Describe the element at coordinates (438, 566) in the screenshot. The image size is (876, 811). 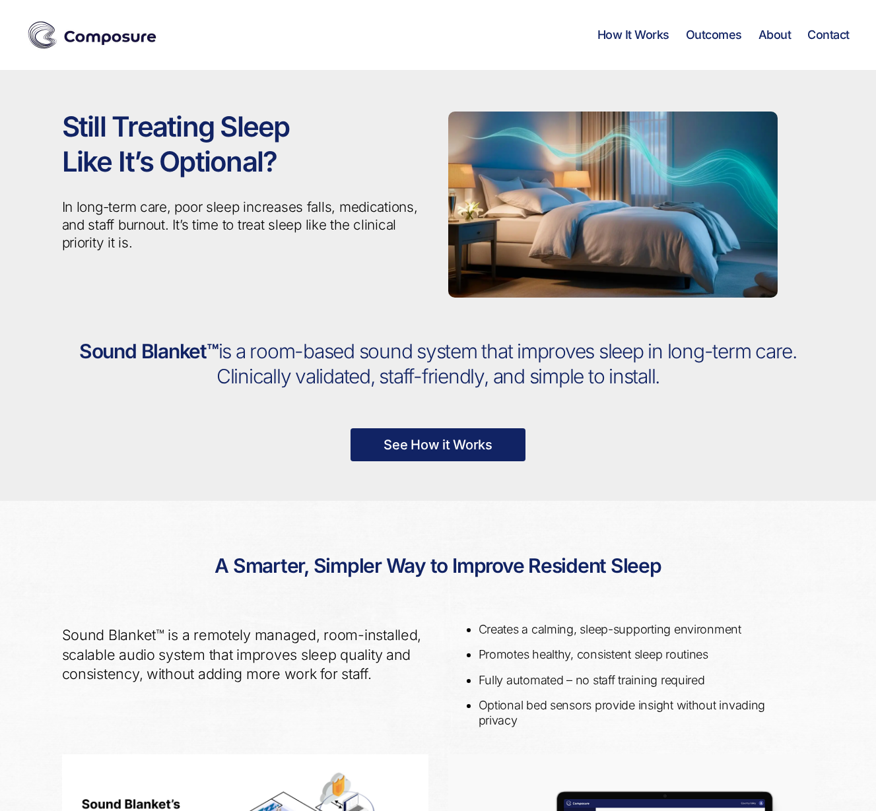
I see `h2: A Smarter, Simpler Way to Improve Resident Sleep` at that location.